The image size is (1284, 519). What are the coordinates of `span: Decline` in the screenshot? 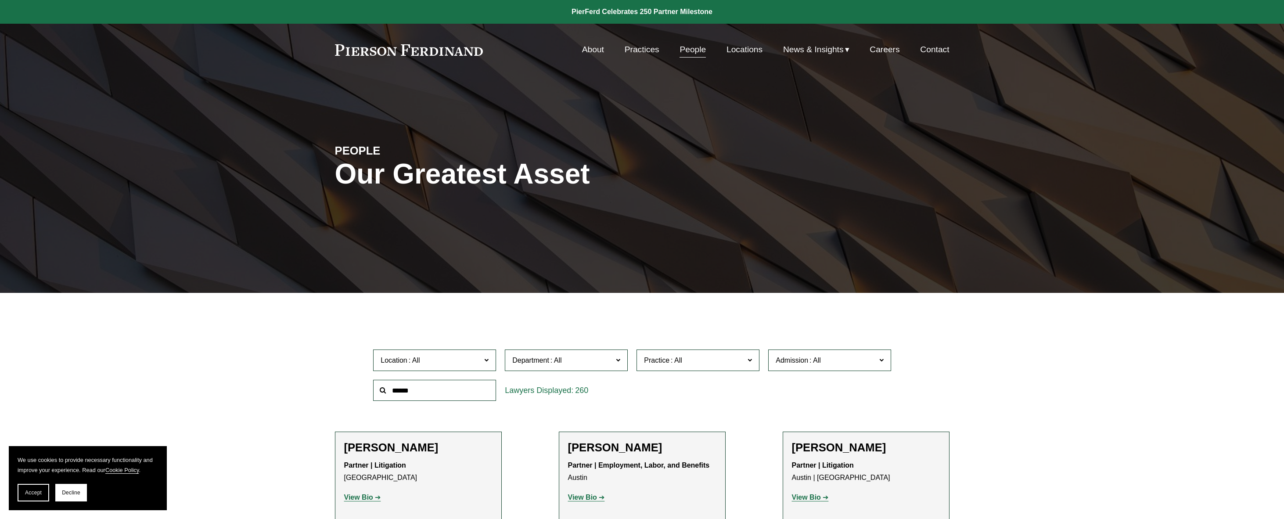 It's located at (71, 492).